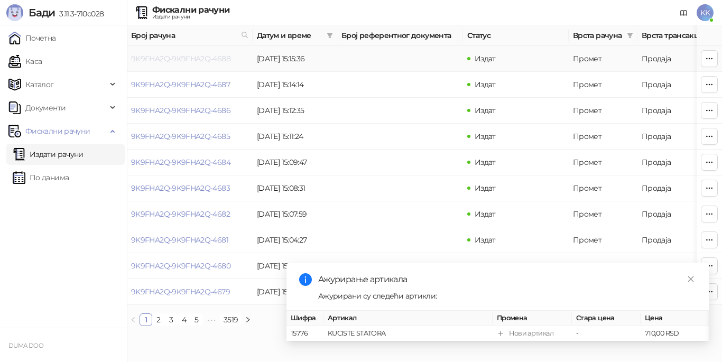  Describe the element at coordinates (191, 17) in the screenshot. I see `div: Издати рачуни` at that location.